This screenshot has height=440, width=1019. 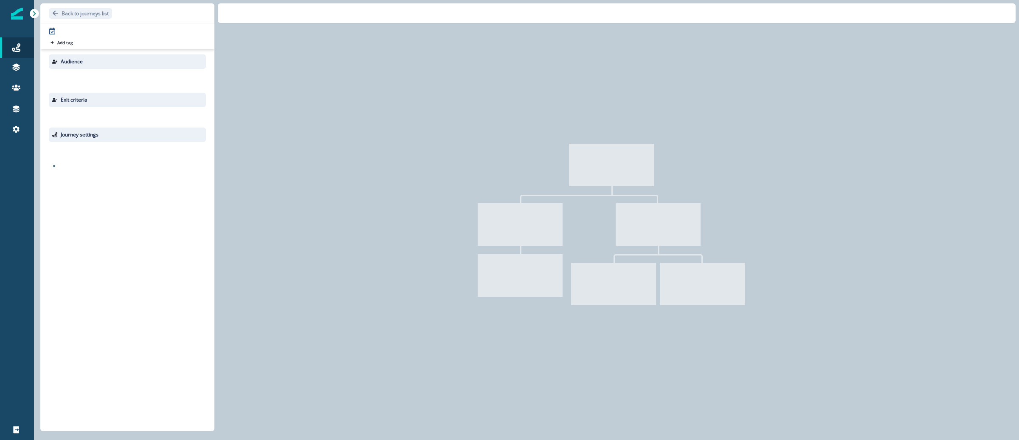 What do you see at coordinates (72, 62) in the screenshot?
I see `p: Audience` at bounding box center [72, 62].